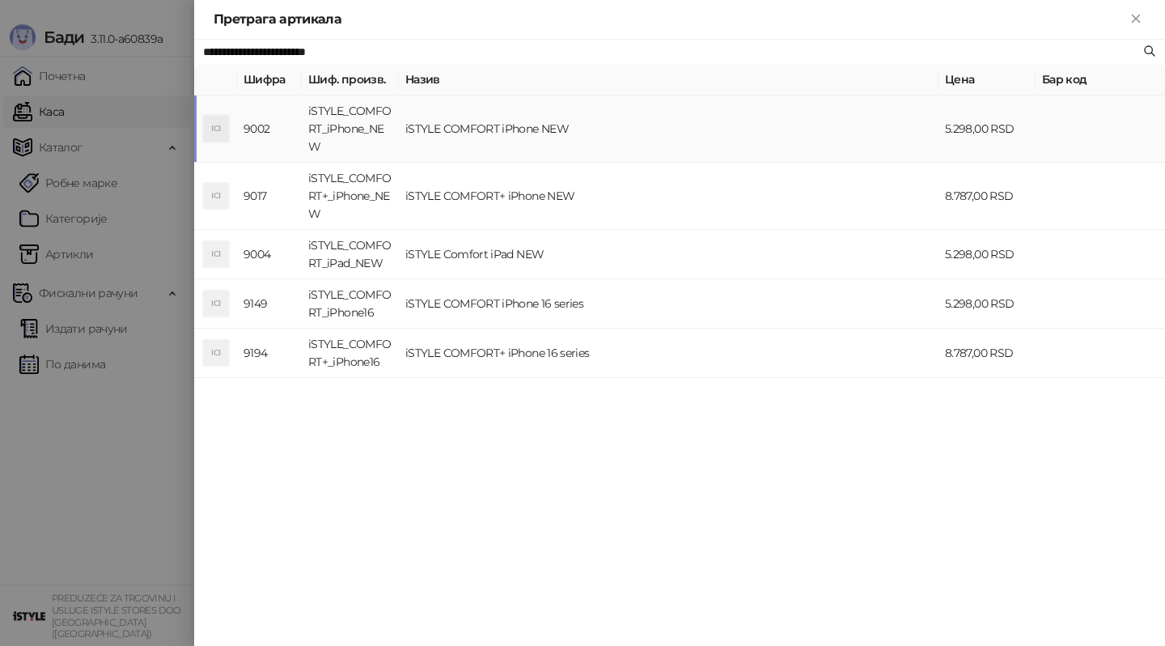  I want to click on th: Бар код, so click(1100, 79).